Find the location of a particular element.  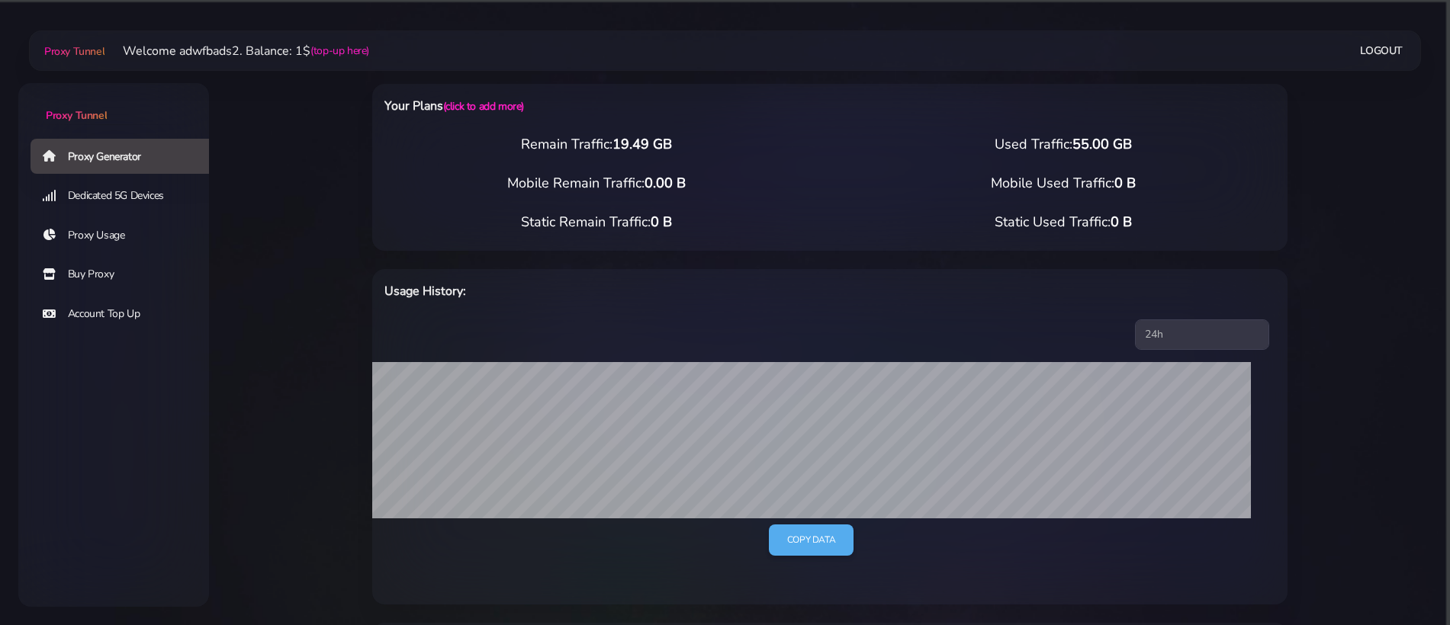

a: (click to add more) is located at coordinates (484, 106).